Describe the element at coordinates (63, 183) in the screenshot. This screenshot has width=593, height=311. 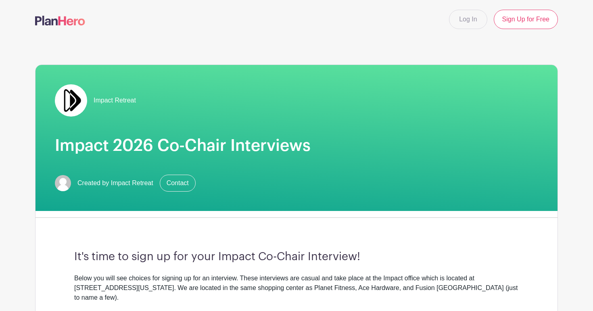
I see `img: default-ce2991bfa6775e67f084385cd625a349d9dcbb7a52a09fb2fda1e96e2d18dcdb.png` at that location.